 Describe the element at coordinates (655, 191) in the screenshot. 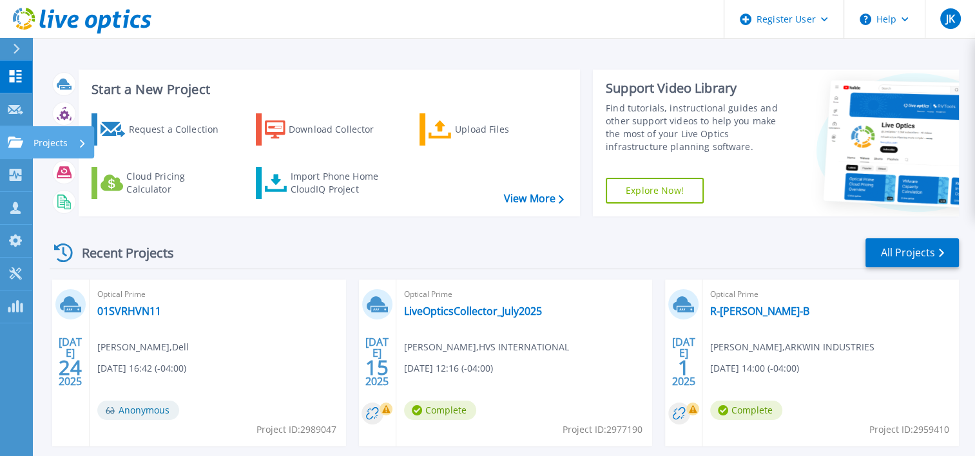

I see `a: Explore Now!` at that location.